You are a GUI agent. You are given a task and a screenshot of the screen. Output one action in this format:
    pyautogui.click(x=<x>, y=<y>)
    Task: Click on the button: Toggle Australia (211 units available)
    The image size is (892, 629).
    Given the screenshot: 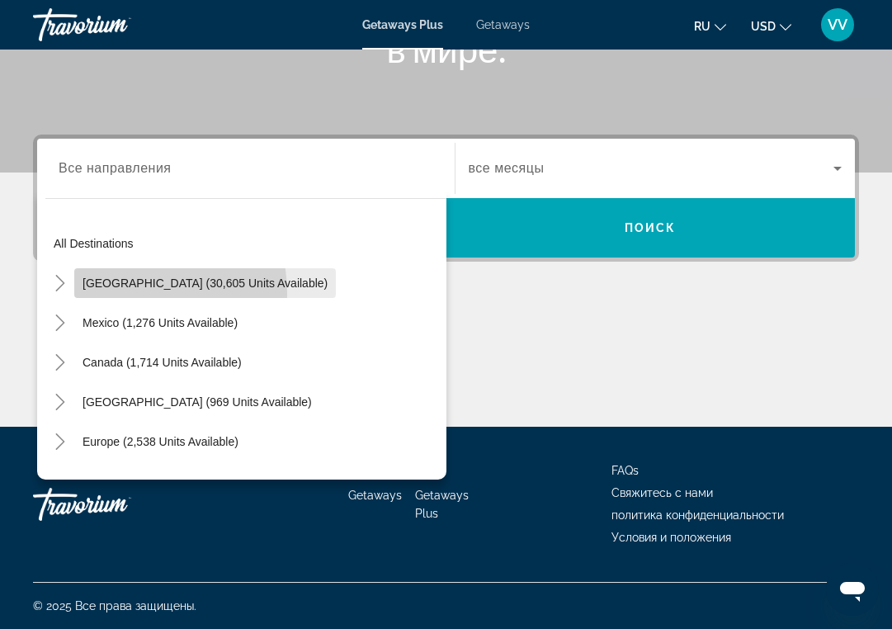 What is the action you would take?
    pyautogui.click(x=59, y=481)
    